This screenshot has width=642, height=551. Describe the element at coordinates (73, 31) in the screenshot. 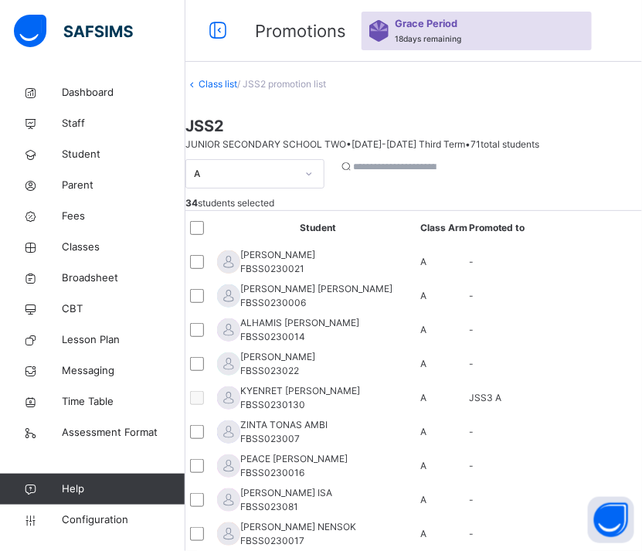

I see `img: safsims` at that location.